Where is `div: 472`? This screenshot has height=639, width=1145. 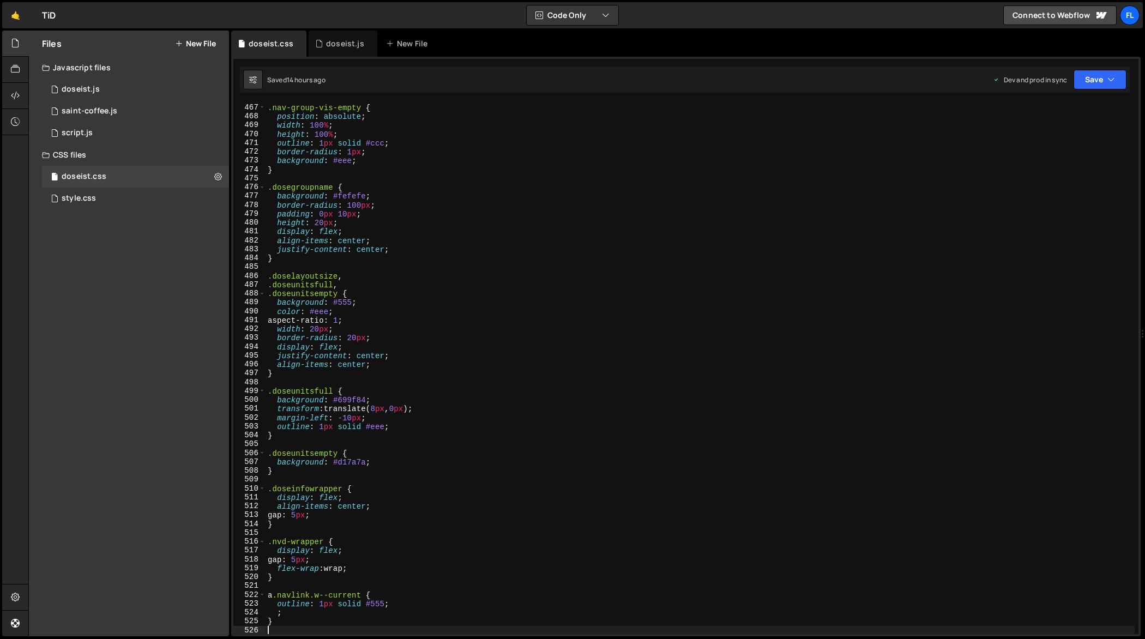
div: 472 is located at coordinates (249, 152).